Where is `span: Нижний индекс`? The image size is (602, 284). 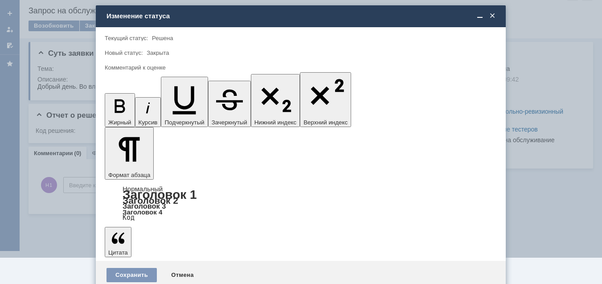 span: Нижний индекс is located at coordinates (275, 122).